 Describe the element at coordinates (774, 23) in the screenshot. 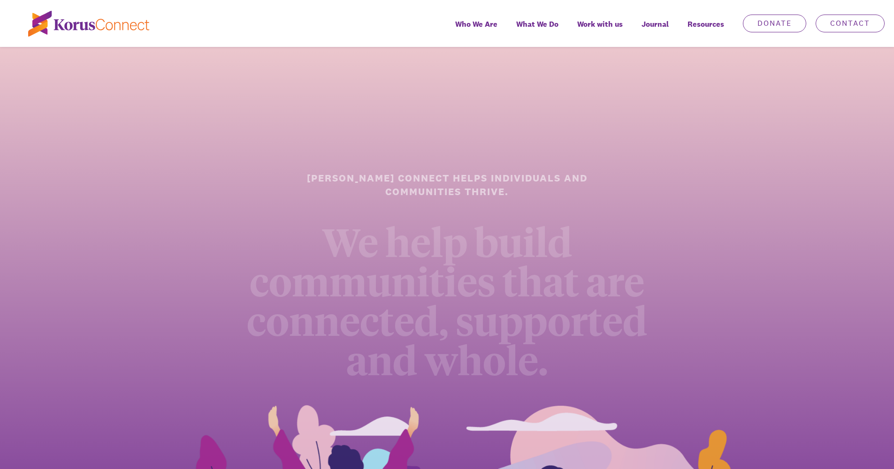

I see `a: Donate` at that location.